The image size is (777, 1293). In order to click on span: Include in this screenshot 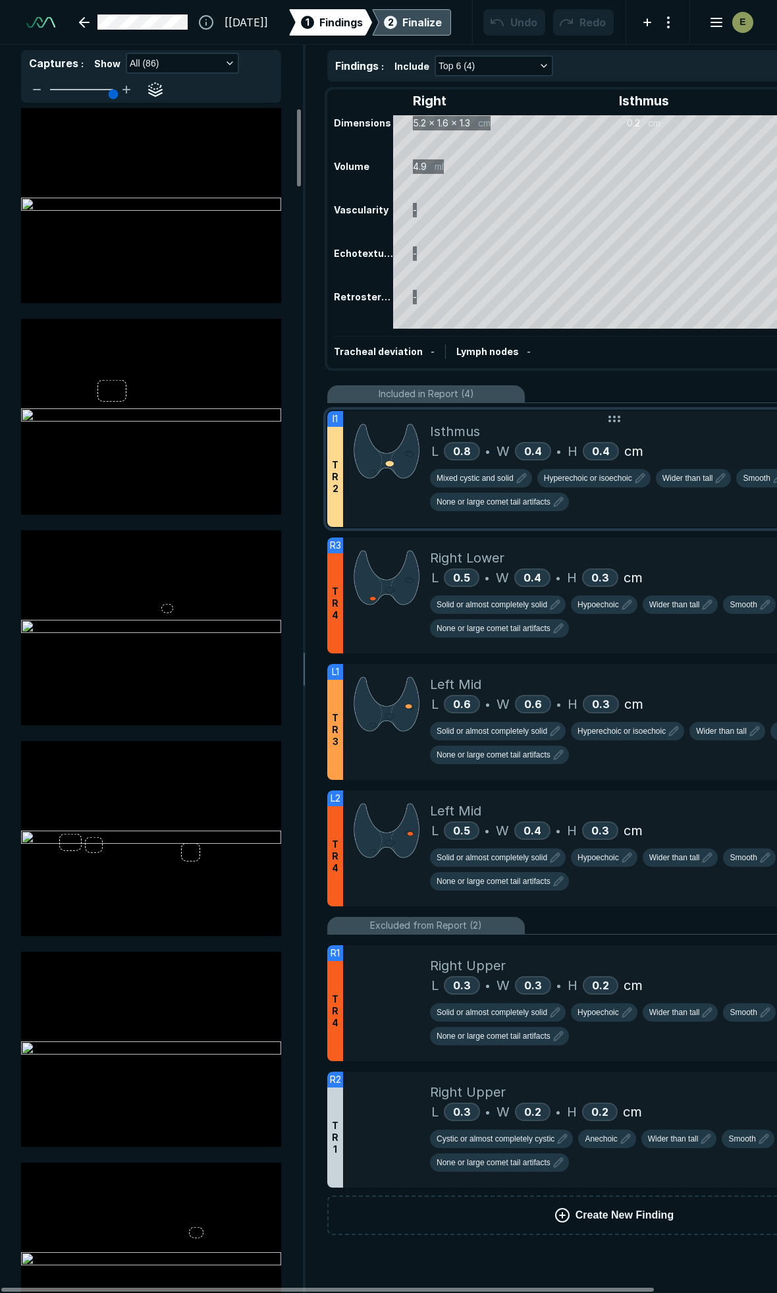, I will do `click(412, 66)`.